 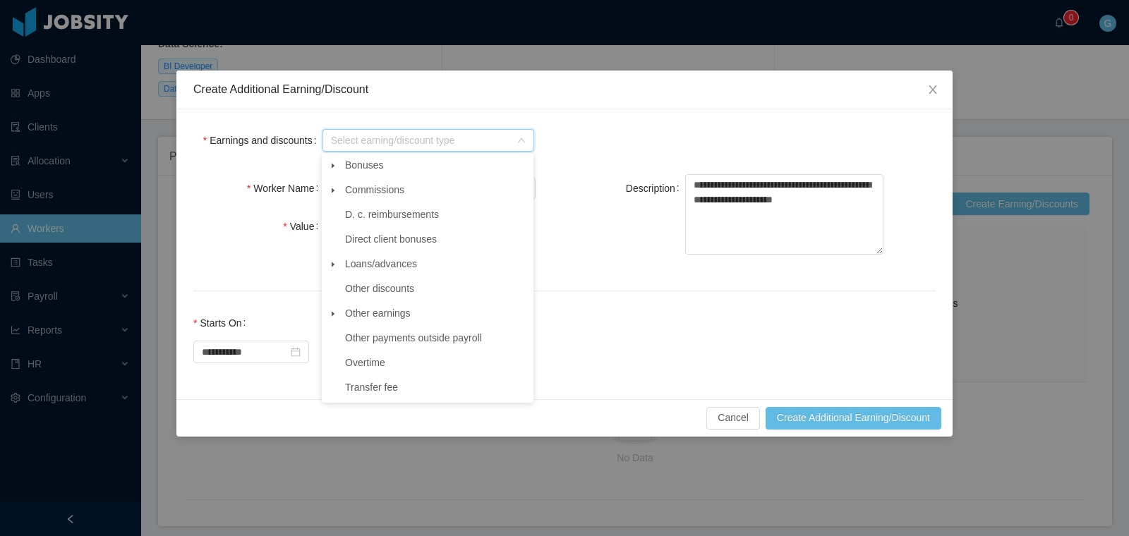 What do you see at coordinates (522, 141) in the screenshot?
I see `i: icon: down` at bounding box center [522, 141].